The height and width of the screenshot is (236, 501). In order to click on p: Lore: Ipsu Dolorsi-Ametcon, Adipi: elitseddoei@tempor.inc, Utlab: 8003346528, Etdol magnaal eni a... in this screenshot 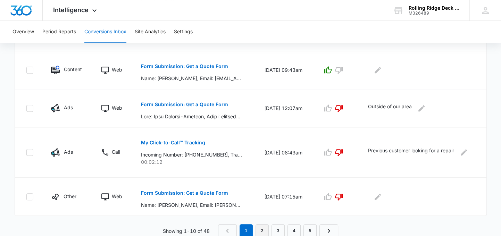, I will do `click(191, 116)`.